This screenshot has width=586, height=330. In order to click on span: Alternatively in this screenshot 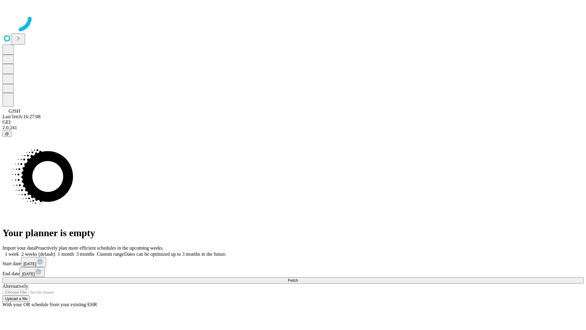, I will do `click(15, 286)`.